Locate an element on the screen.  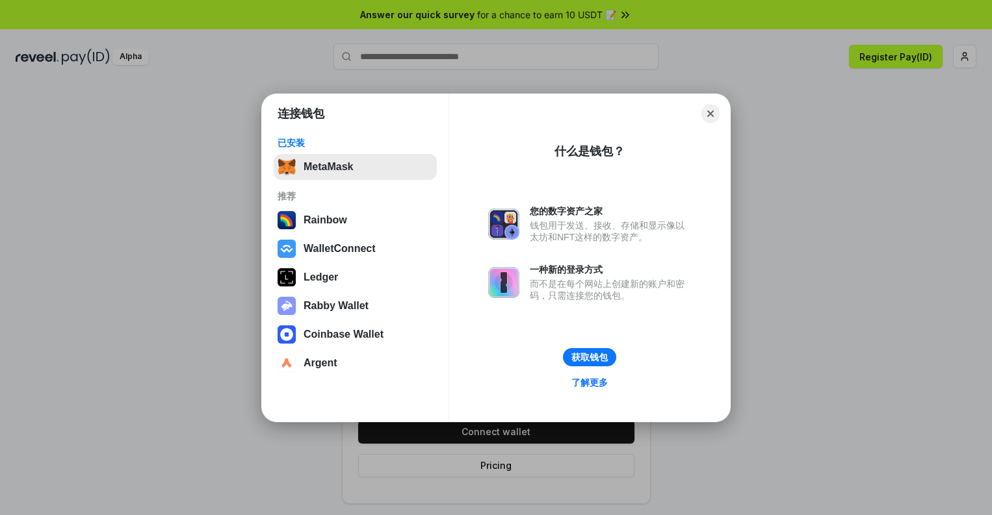
button: Ledger is located at coordinates (355, 277).